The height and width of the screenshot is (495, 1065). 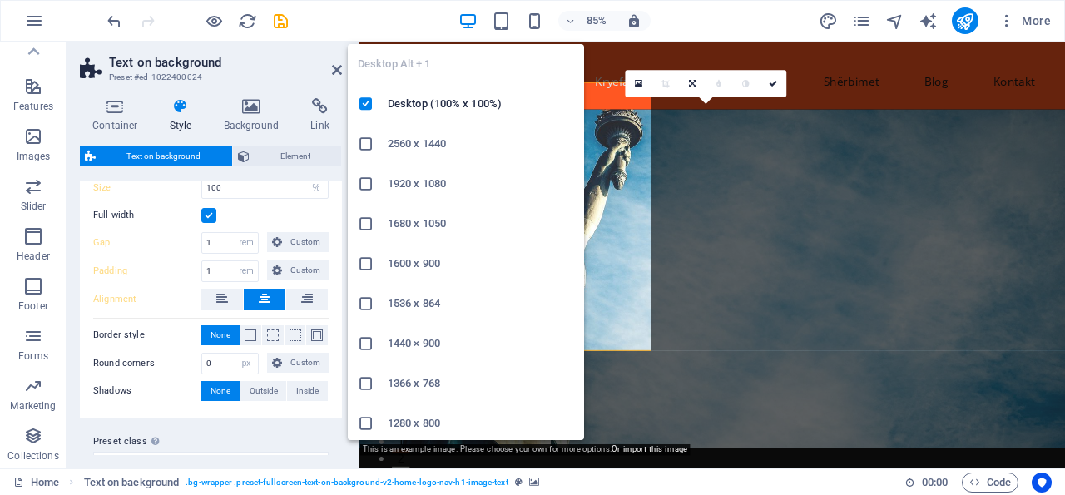 What do you see at coordinates (934, 483) in the screenshot?
I see `span: 00 00` at bounding box center [934, 483].